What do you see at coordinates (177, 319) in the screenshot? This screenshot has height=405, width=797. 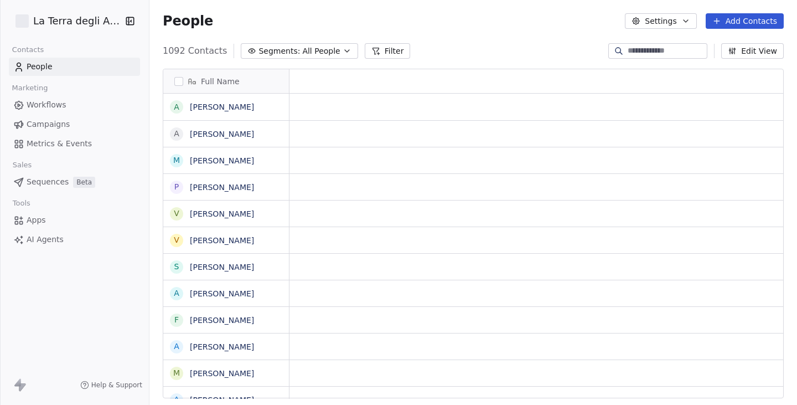 I see `div: F` at bounding box center [177, 319].